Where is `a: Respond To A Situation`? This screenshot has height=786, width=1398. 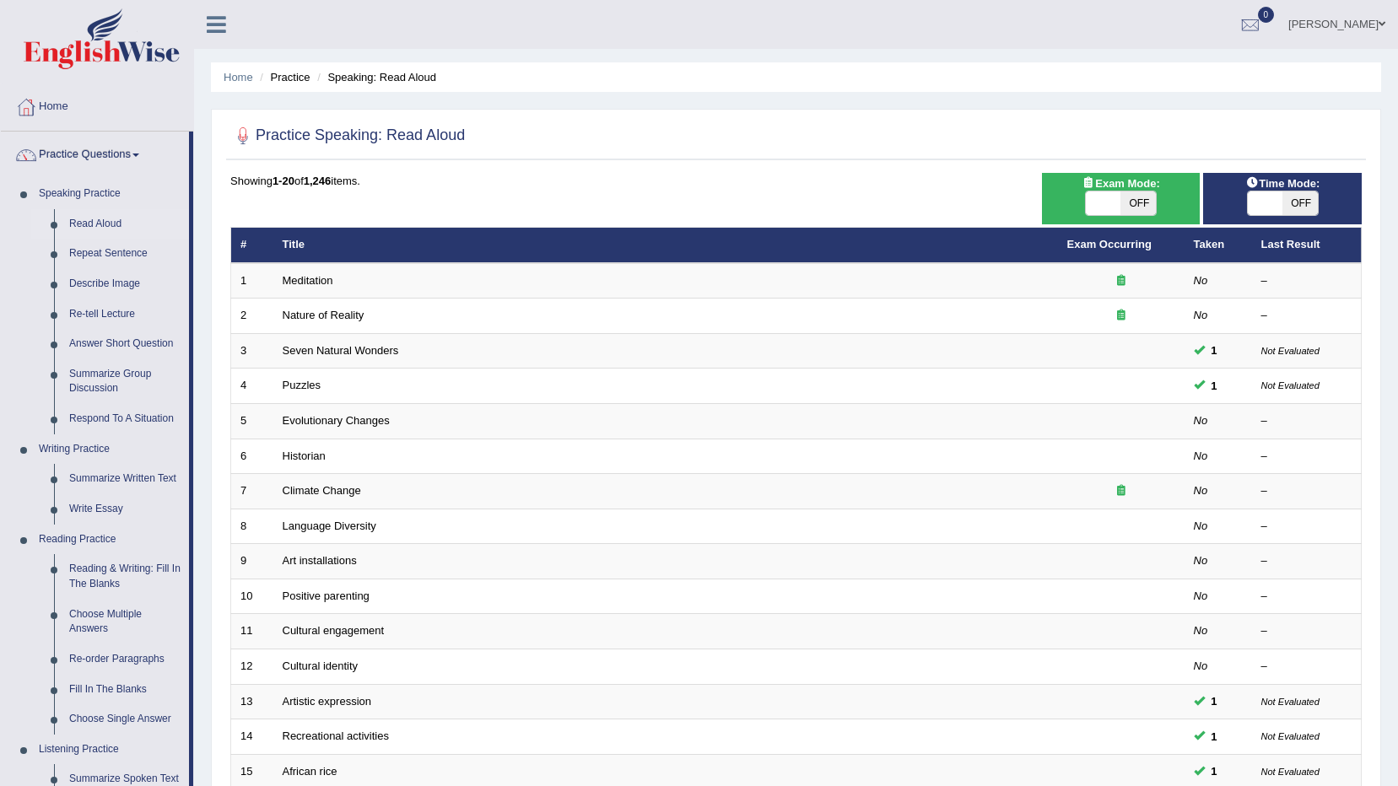
a: Respond To A Situation is located at coordinates (125, 419).